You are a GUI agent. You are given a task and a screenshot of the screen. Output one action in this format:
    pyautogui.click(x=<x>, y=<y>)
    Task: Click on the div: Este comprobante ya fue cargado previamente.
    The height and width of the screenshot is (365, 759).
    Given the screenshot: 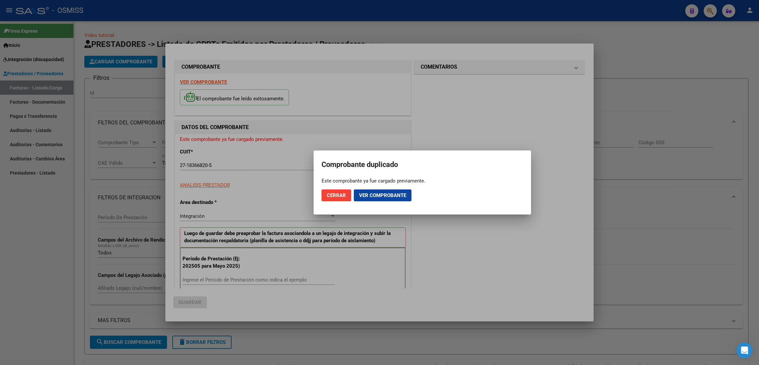 What is the action you would take?
    pyautogui.click(x=423, y=181)
    